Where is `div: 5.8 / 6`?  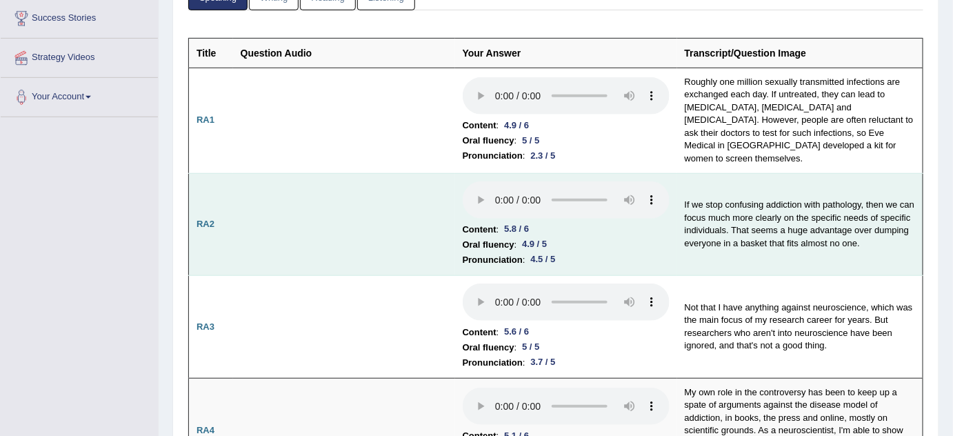 div: 5.8 / 6 is located at coordinates (517, 229).